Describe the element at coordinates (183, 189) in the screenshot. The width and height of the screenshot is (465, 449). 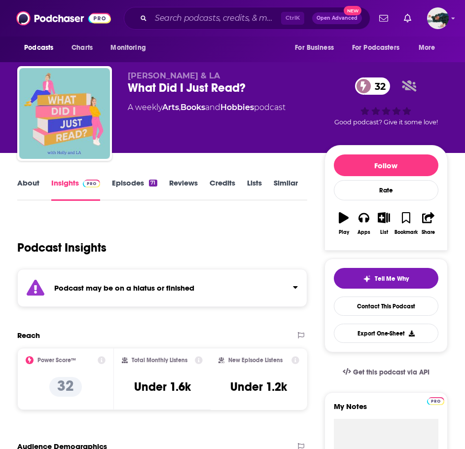
I see `a: Reviews` at that location.